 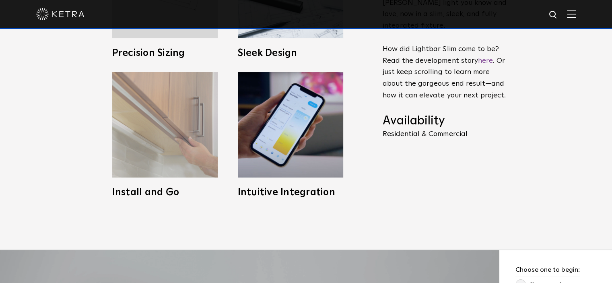 I want to click on img: L30_SystemIntegration, so click(x=291, y=125).